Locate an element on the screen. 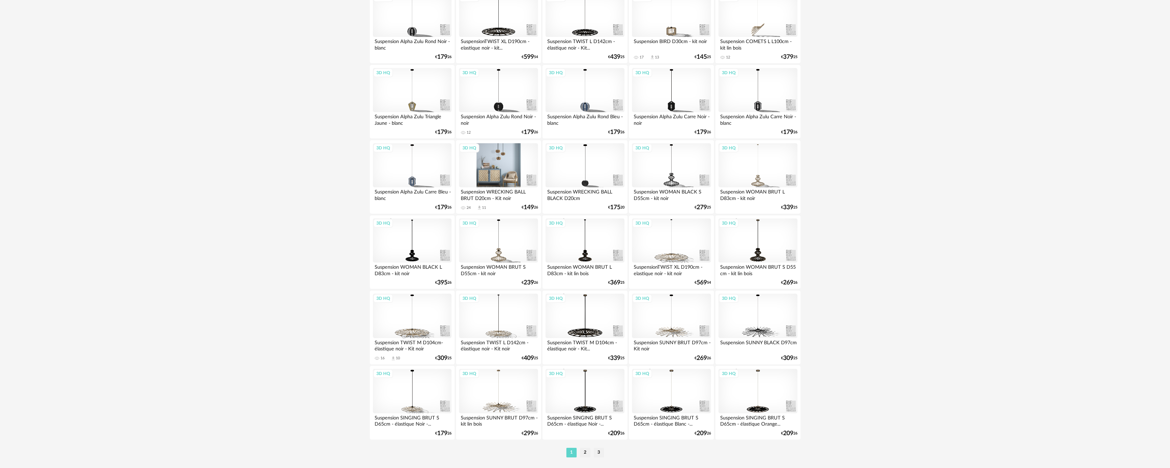 This screenshot has width=1170, height=468. div: SuspensionTWIST XL D190cm - elastique noir - kit... is located at coordinates (499, 44).